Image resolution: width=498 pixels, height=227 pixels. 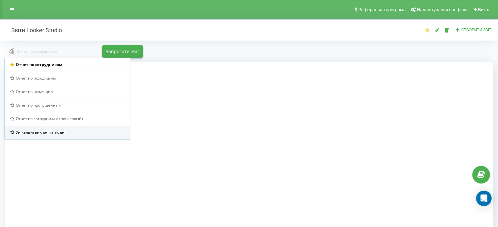 What do you see at coordinates (473, 30) in the screenshot?
I see `button: Створити звіт` at bounding box center [473, 30].